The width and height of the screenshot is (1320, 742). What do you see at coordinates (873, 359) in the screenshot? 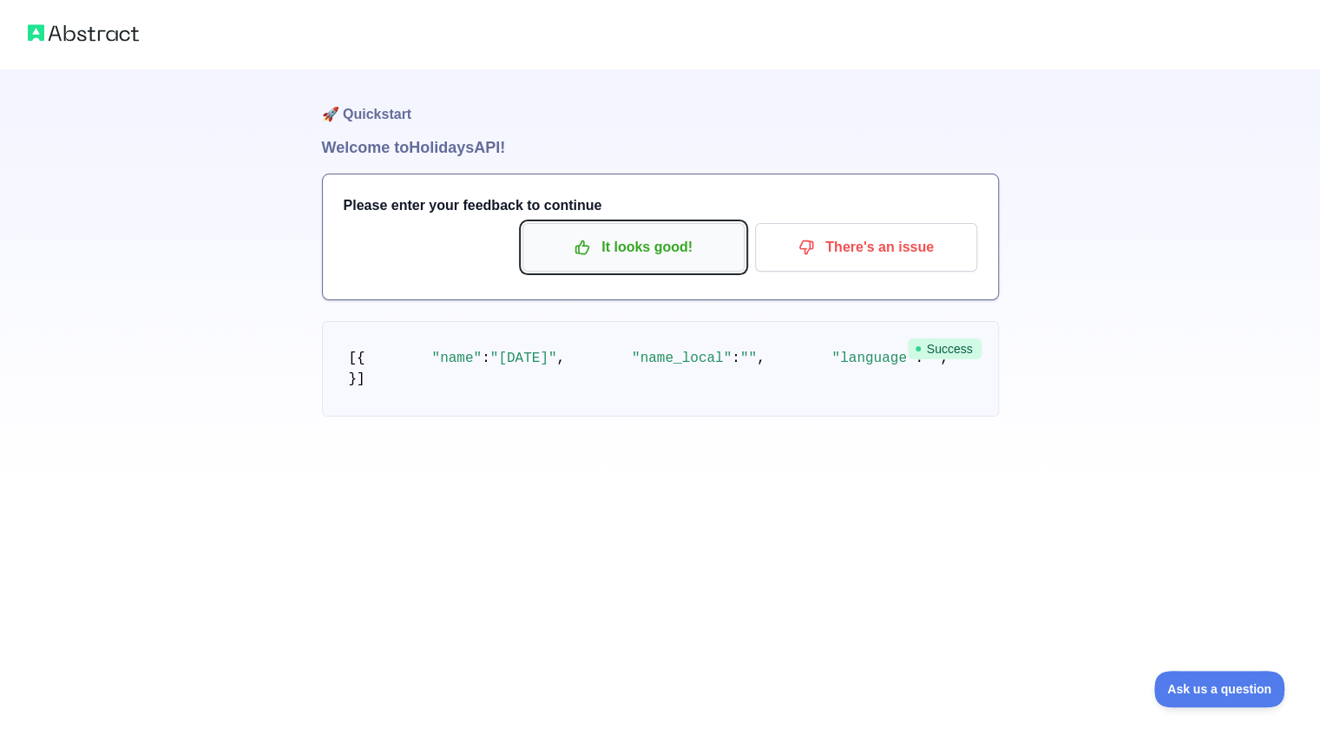
I see `span: "language"` at bounding box center [873, 359].